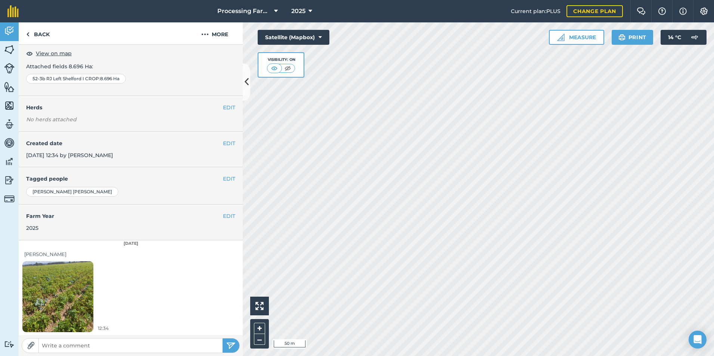  I want to click on span: View on map, so click(54, 53).